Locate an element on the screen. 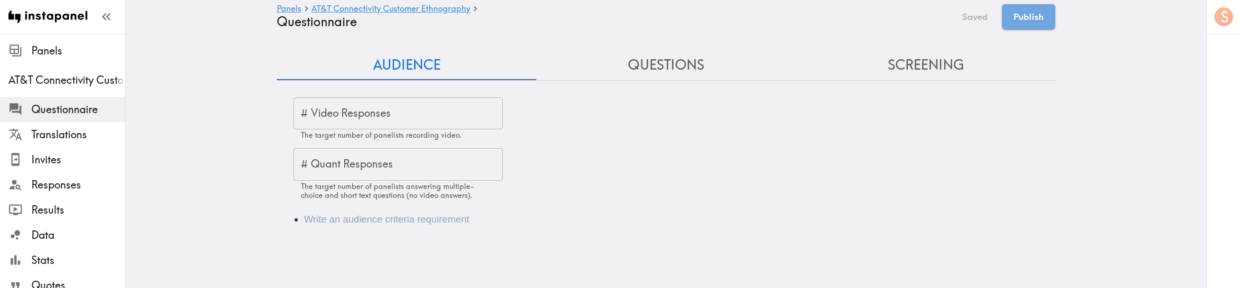 The width and height of the screenshot is (1240, 288). button: Screening is located at coordinates (926, 65).